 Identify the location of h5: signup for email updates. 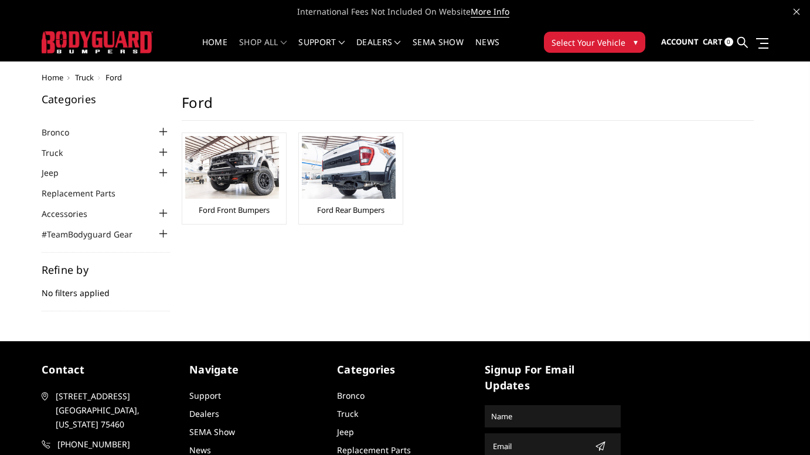
(553, 377).